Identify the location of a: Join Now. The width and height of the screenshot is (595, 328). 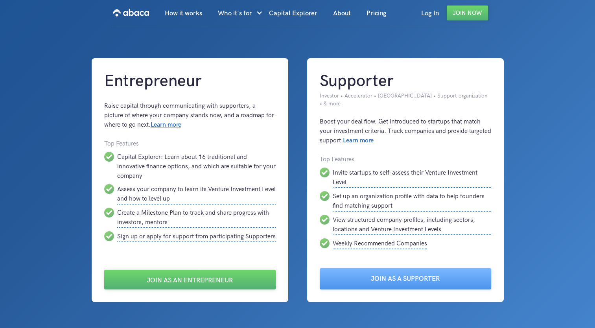
(467, 13).